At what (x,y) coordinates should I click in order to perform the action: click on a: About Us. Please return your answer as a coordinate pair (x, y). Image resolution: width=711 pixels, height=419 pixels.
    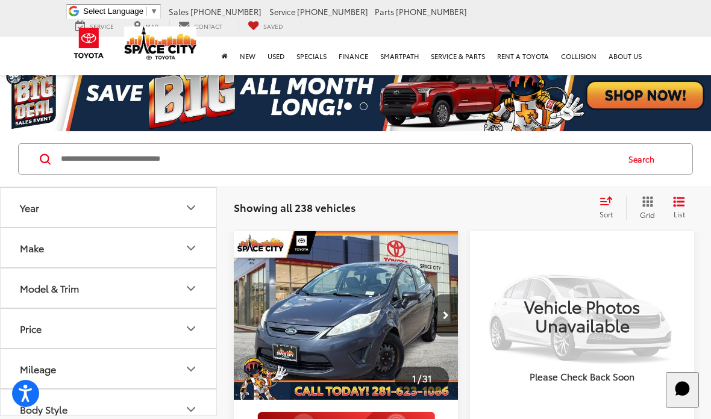
    Looking at the image, I should click on (625, 56).